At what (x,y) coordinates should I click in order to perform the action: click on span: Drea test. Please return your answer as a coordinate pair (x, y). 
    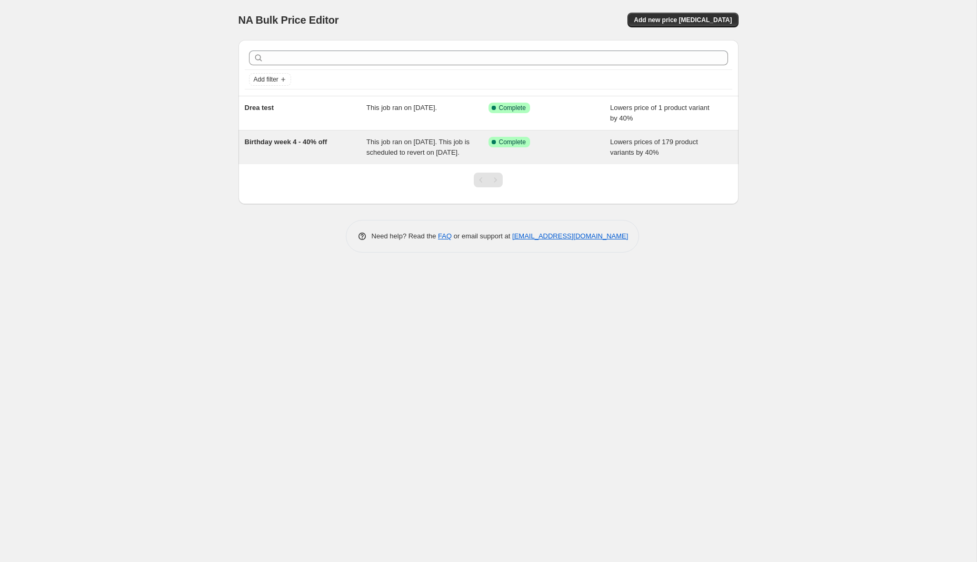
    Looking at the image, I should click on (260, 107).